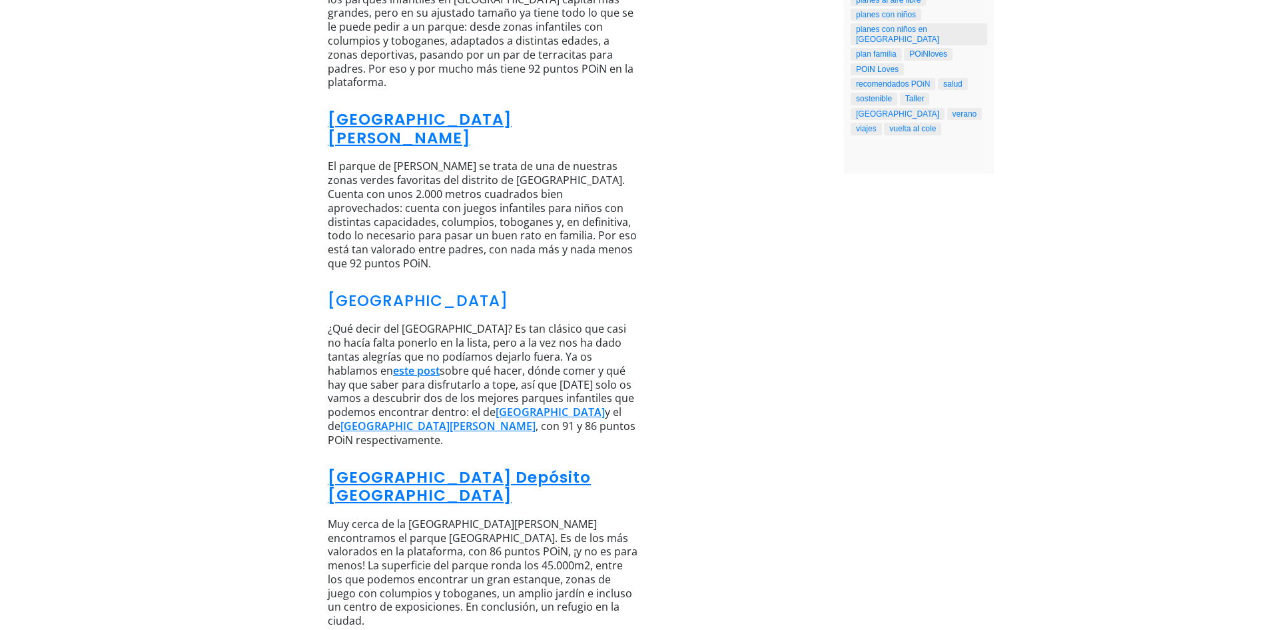 This screenshot has width=1269, height=630. I want to click on a: POiNloves (5 elementos), so click(928, 54).